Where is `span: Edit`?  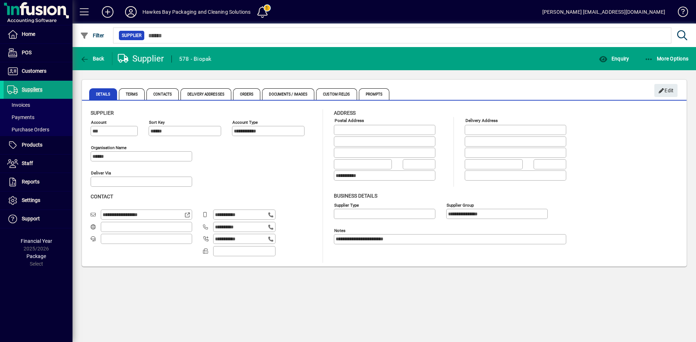
span: Edit is located at coordinates (665, 91).